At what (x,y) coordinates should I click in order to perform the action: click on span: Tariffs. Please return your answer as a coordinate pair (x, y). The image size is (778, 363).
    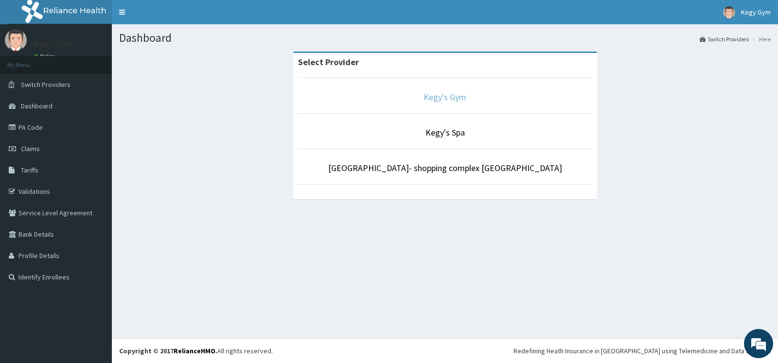
    Looking at the image, I should click on (30, 170).